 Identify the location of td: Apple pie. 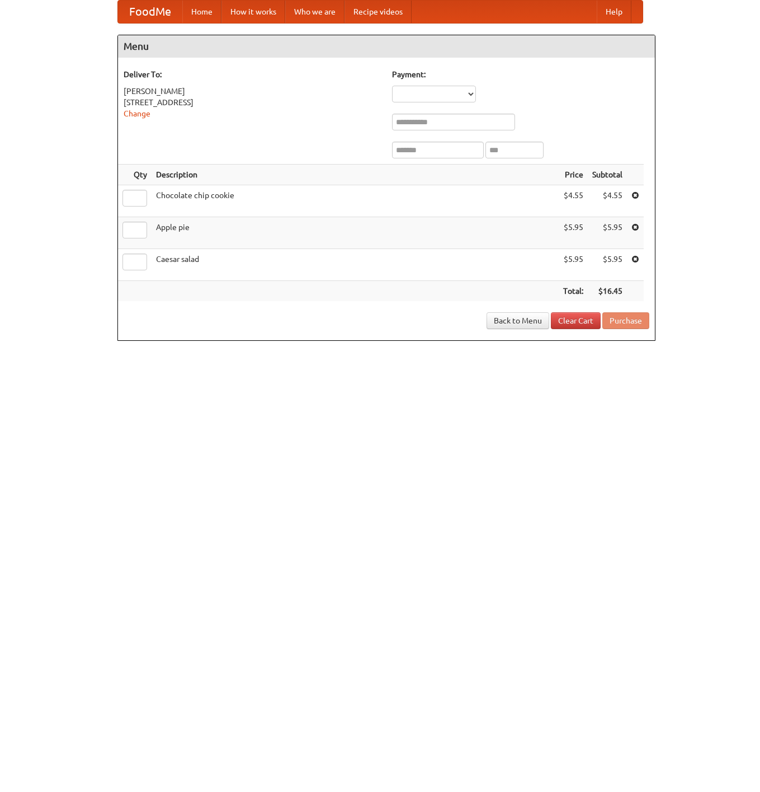
(355, 233).